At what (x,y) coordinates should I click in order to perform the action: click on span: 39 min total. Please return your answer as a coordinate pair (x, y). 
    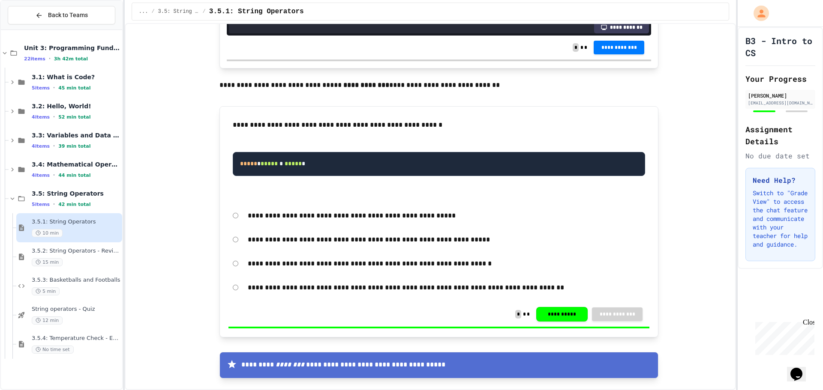
    Looking at the image, I should click on (74, 146).